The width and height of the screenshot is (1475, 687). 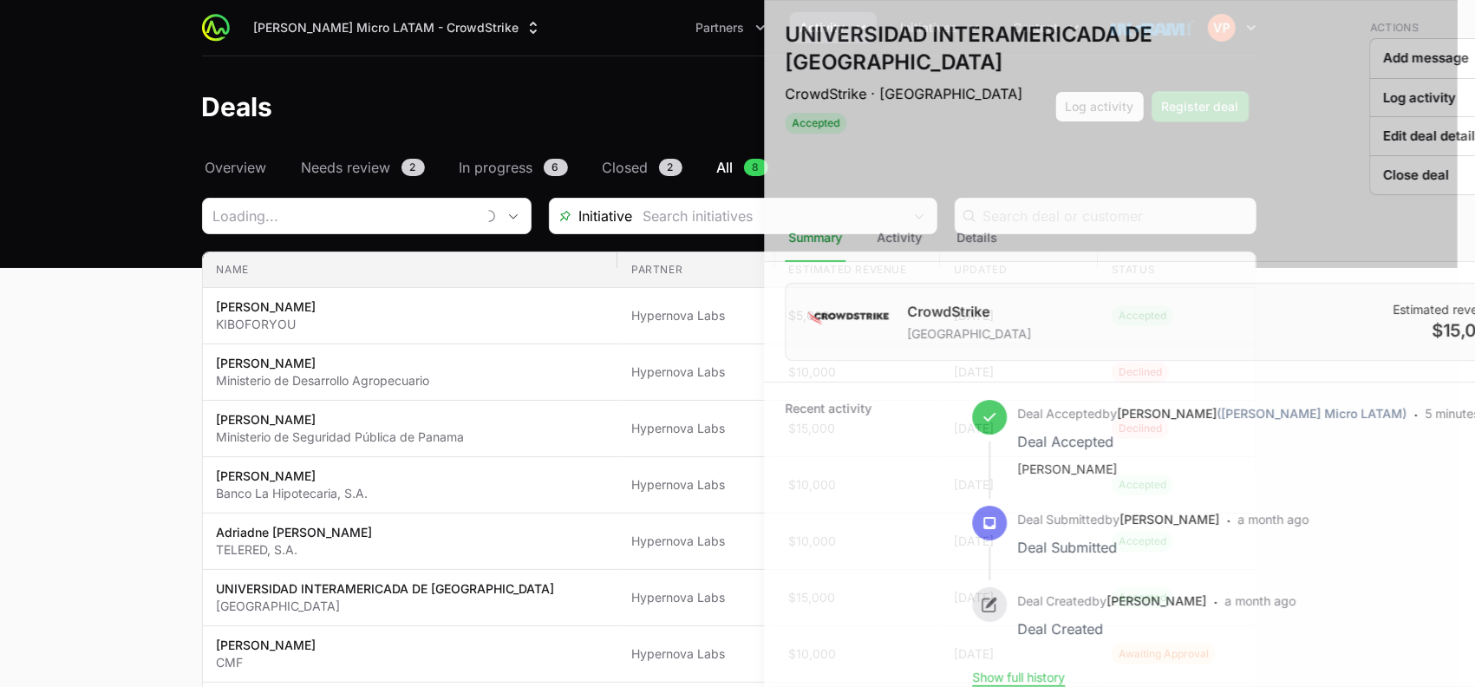 What do you see at coordinates (899, 238) in the screenshot?
I see `div: Activity` at bounding box center [899, 238].